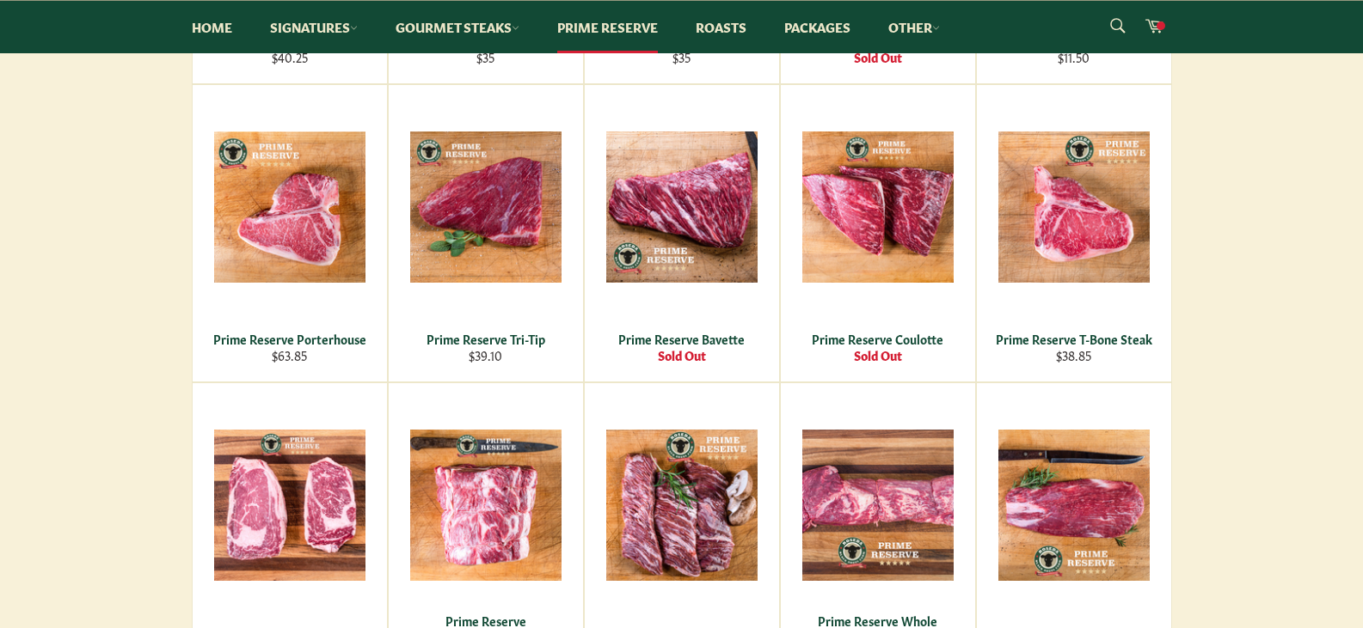  Describe the element at coordinates (720, 27) in the screenshot. I see `a: Roasts` at that location.